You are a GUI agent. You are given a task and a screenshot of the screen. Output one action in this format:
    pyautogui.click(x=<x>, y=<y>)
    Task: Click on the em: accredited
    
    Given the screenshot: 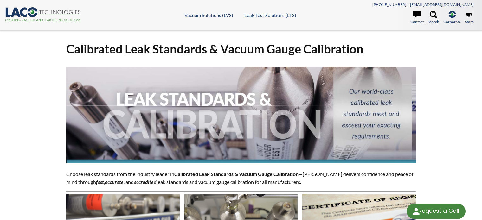 What is the action you would take?
    pyautogui.click(x=145, y=182)
    